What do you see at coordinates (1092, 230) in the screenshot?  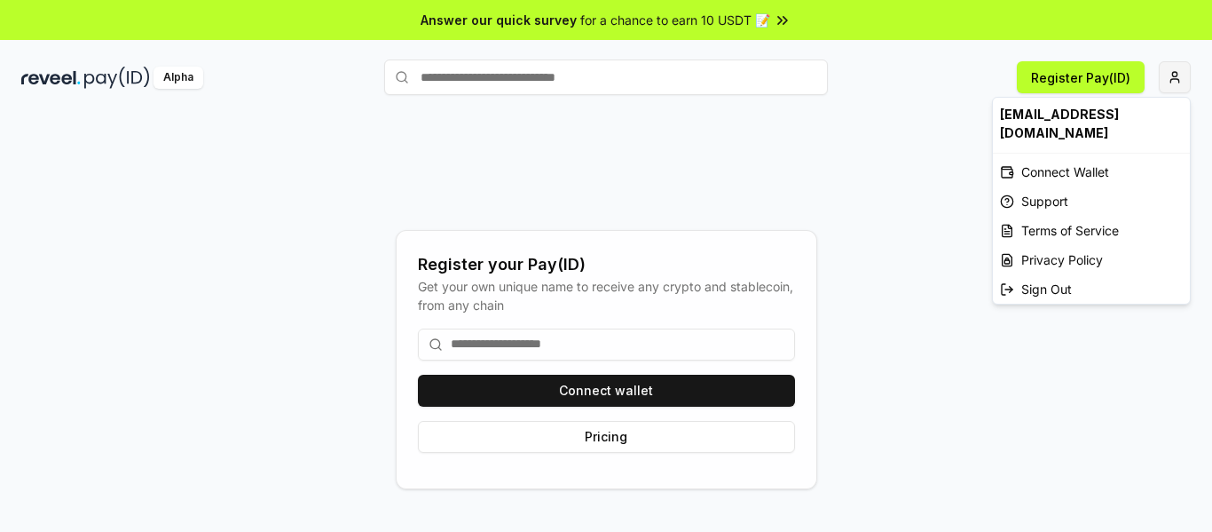 I see `a: Terms of Service` at bounding box center [1092, 230].